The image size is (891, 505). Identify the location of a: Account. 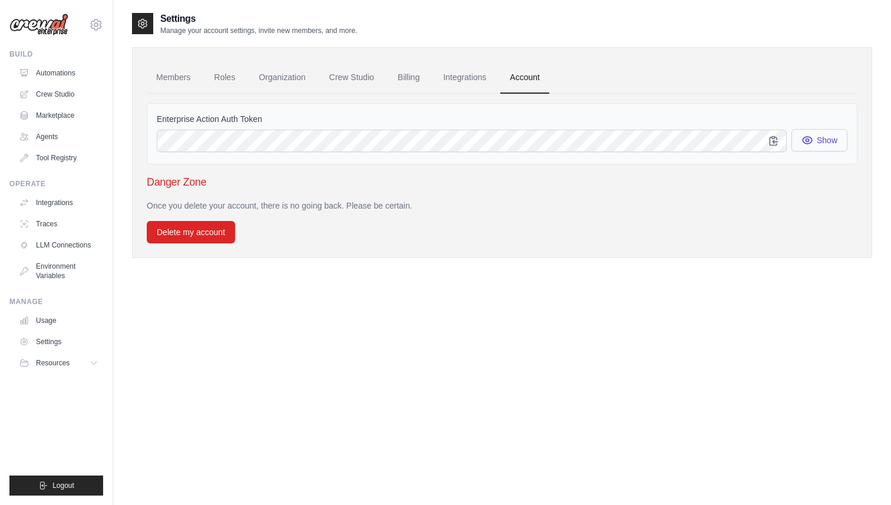
(525, 78).